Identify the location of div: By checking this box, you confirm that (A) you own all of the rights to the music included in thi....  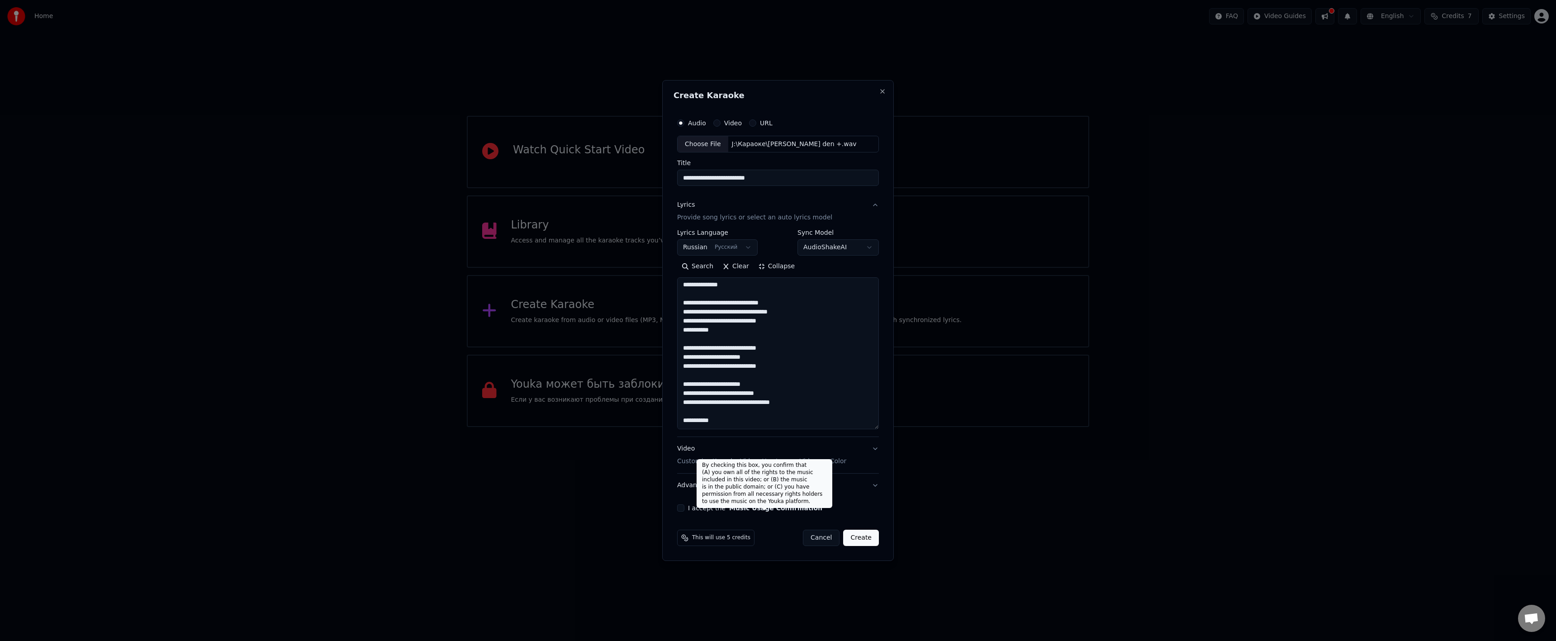
(764, 484).